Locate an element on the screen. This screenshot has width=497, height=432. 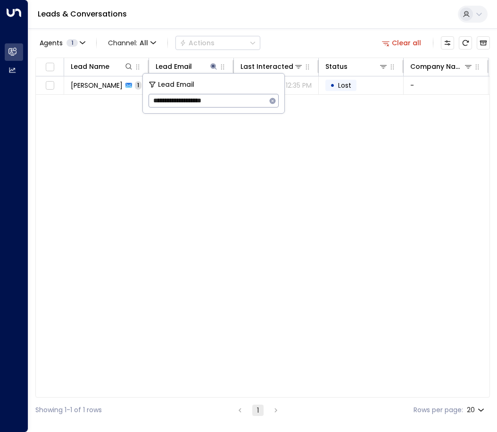
span: Lead Email is located at coordinates (176, 84).